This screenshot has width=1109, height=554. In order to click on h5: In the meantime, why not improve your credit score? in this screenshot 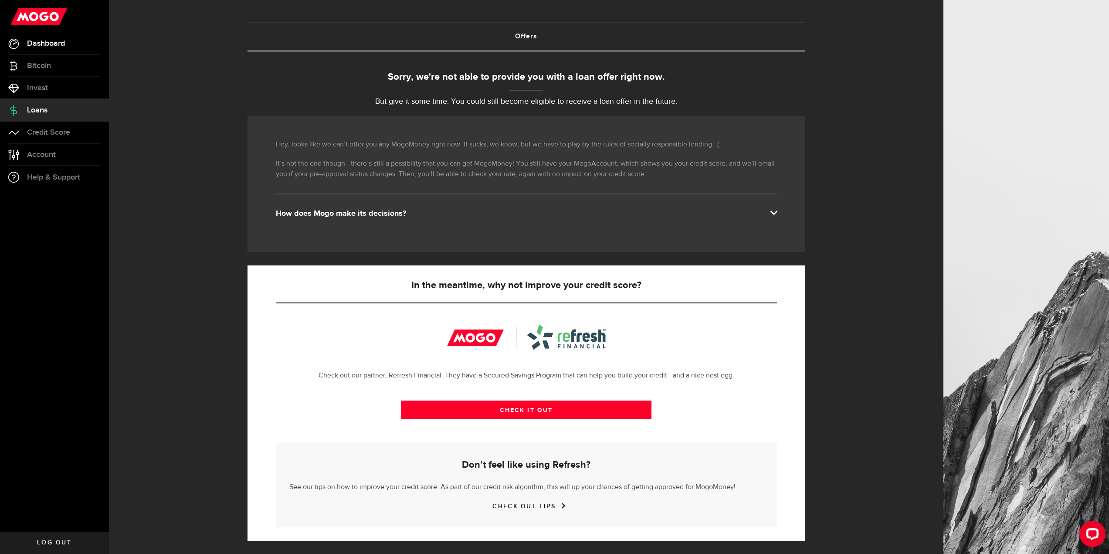, I will do `click(526, 285)`.